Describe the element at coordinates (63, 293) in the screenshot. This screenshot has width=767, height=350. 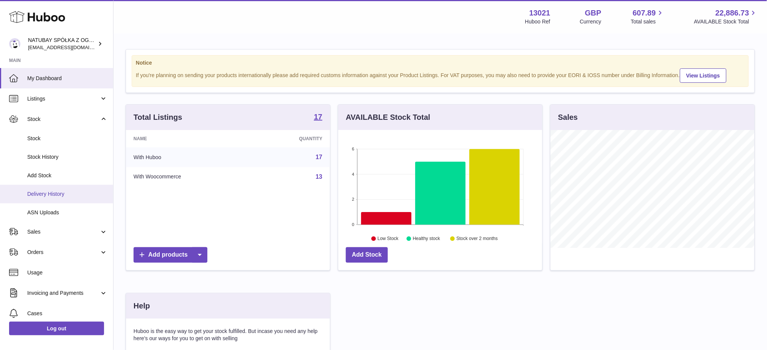
I see `span: Invoicing and Payments` at that location.